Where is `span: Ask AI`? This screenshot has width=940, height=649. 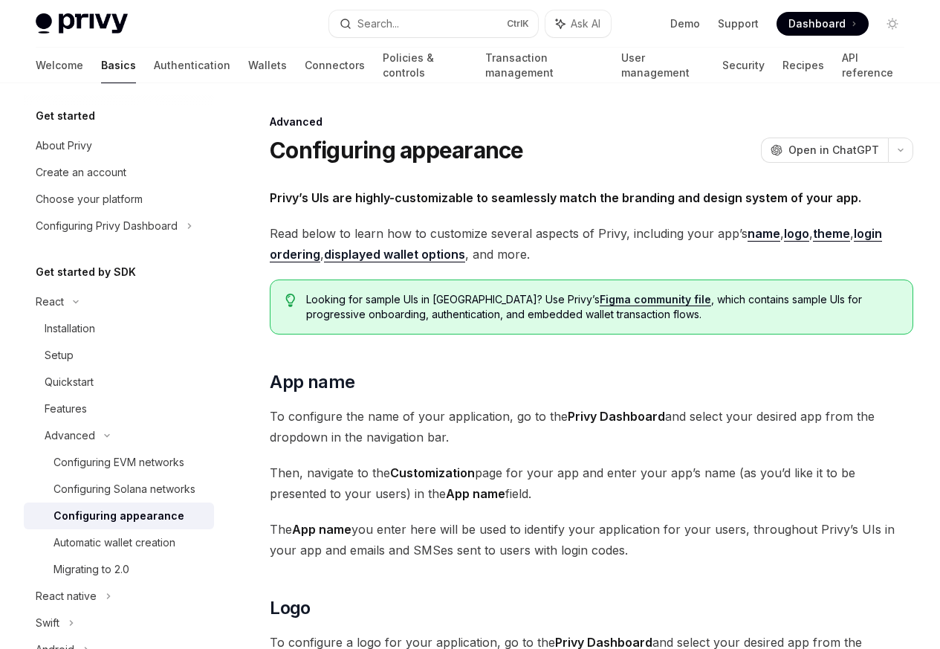 span: Ask AI is located at coordinates (585, 24).